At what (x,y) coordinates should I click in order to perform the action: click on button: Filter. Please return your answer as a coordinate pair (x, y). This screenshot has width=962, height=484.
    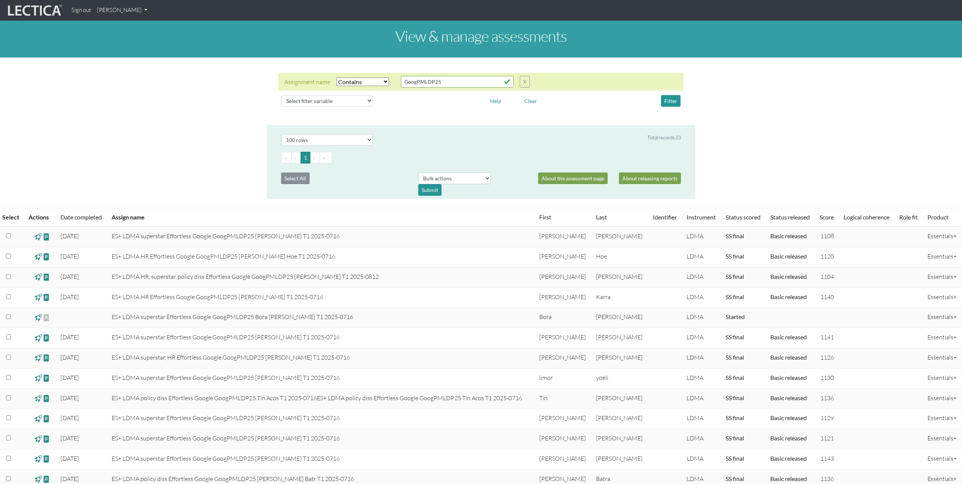
    Looking at the image, I should click on (671, 101).